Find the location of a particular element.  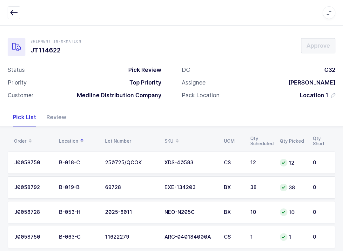

div: ARG-040184000A is located at coordinates (190, 237).